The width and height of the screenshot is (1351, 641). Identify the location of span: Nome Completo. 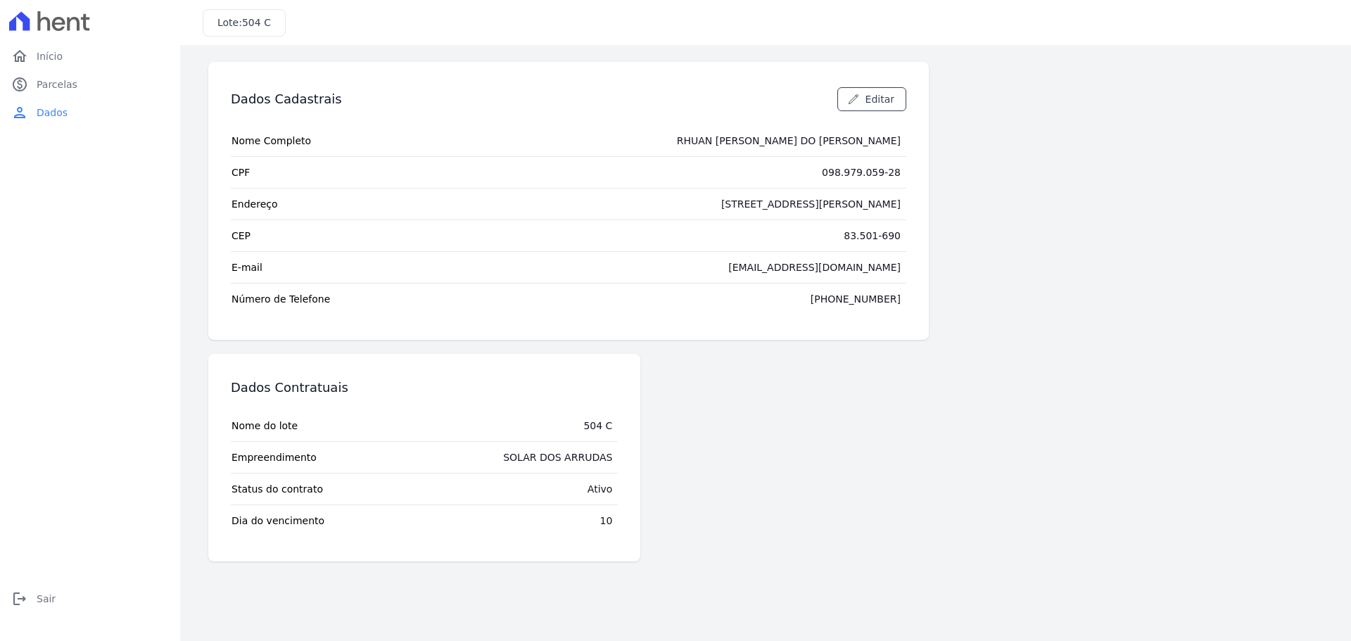
(271, 141).